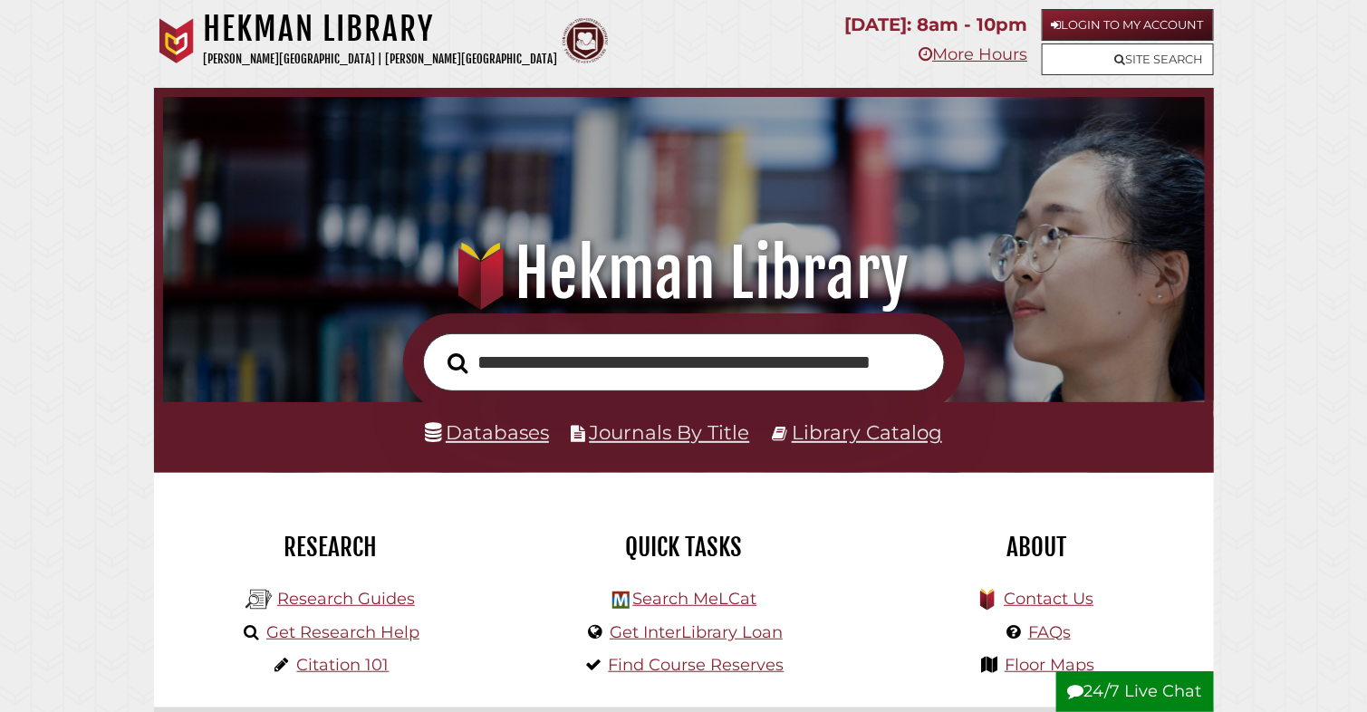 The height and width of the screenshot is (712, 1367). Describe the element at coordinates (459, 363) in the screenshot. I see `button: Search` at that location.